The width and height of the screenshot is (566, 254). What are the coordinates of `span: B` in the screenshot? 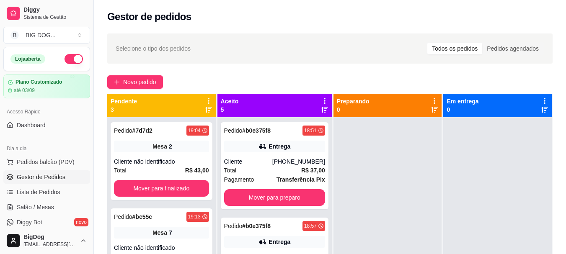 It's located at (15, 35).